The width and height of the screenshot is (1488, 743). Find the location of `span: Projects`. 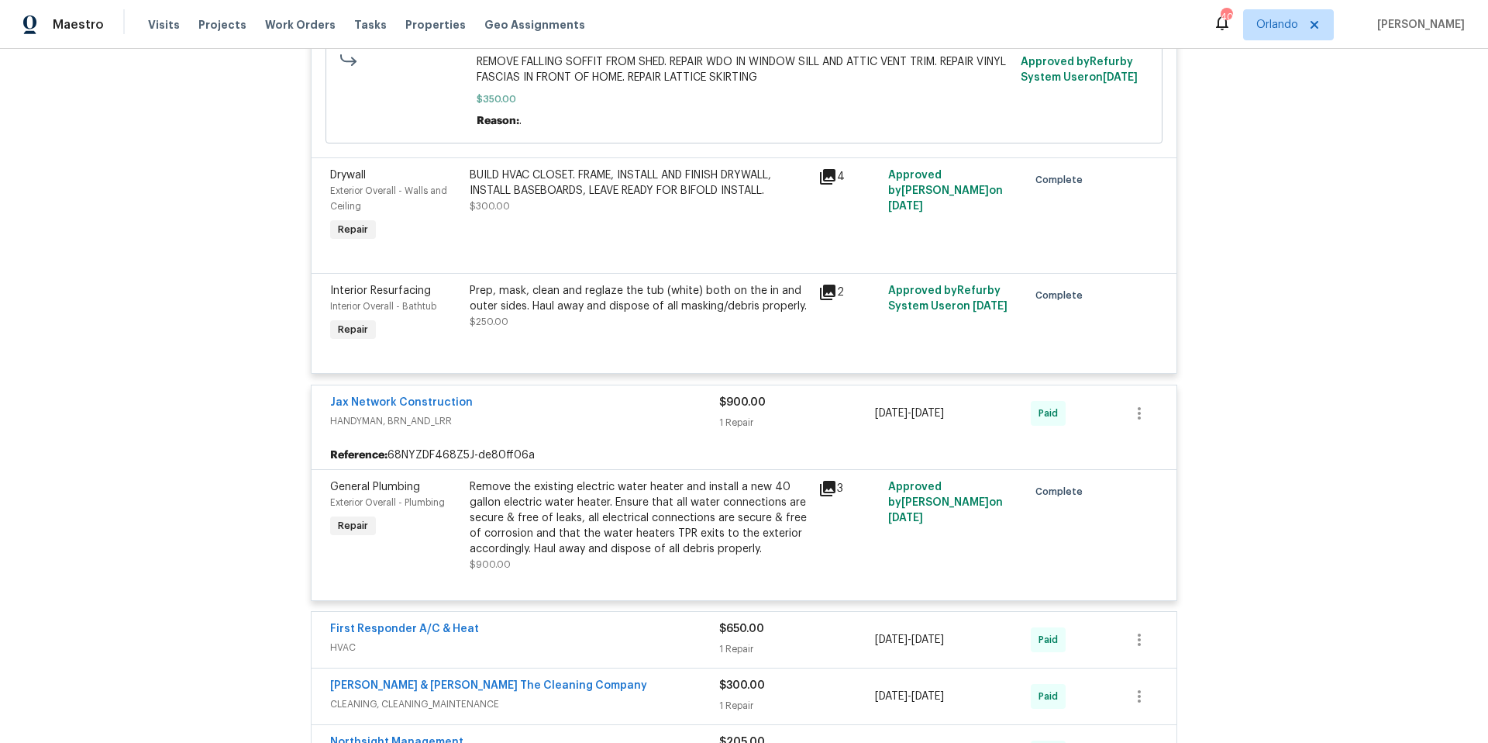

span: Projects is located at coordinates (222, 25).